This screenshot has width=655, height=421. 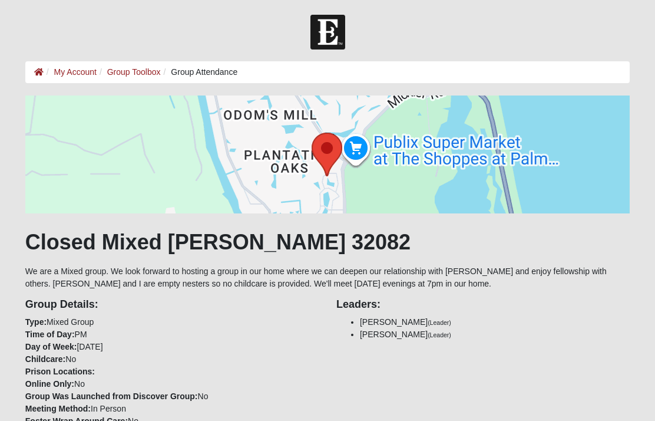 I want to click on strong: Day of Week:, so click(x=51, y=346).